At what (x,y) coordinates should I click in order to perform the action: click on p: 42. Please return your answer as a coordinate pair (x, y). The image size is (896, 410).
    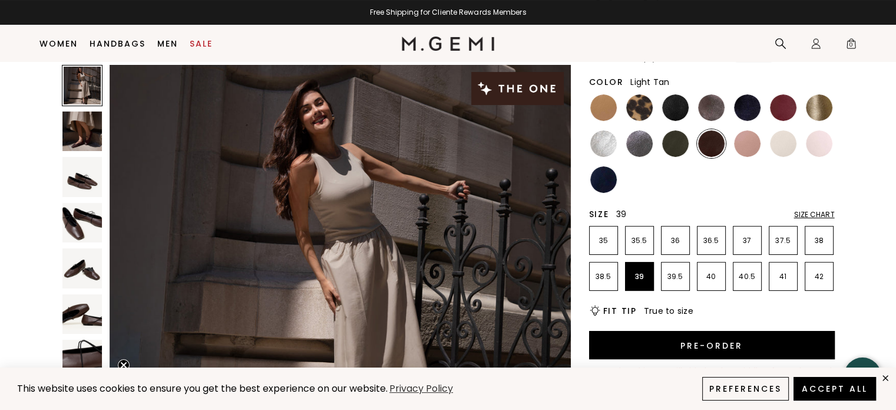
    Looking at the image, I should click on (819, 276).